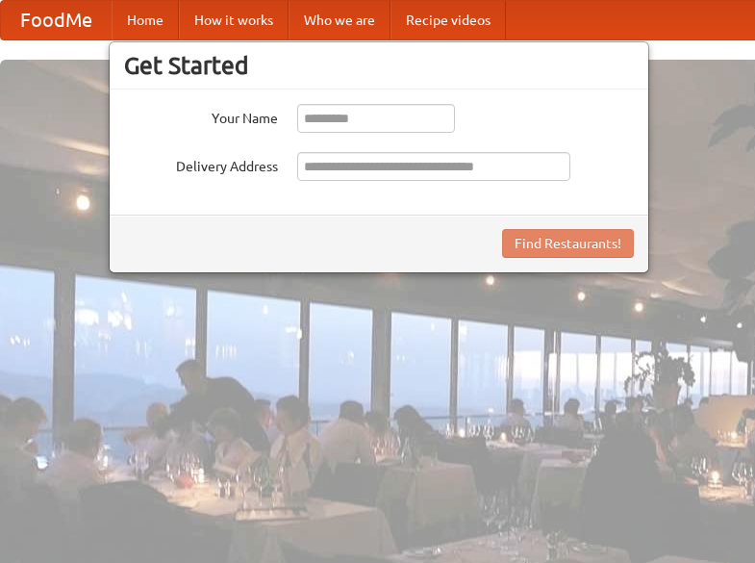 The image size is (755, 563). I want to click on label: Delivery Address, so click(201, 163).